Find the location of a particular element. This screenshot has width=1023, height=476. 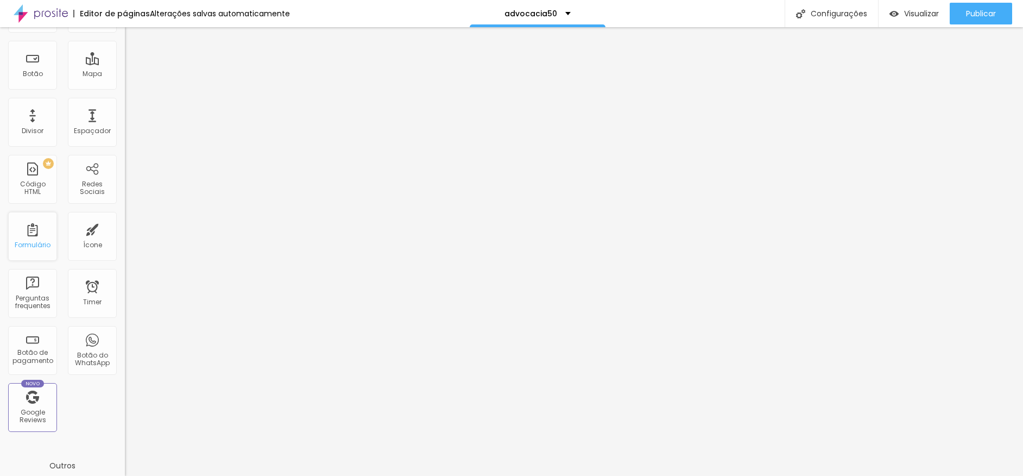

div: Espaçador is located at coordinates (92, 131).